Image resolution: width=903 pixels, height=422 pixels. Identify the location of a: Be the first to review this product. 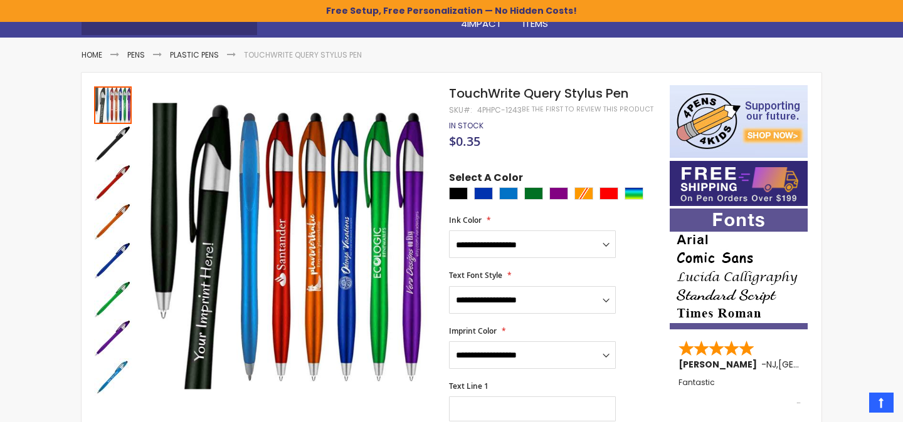
(587, 109).